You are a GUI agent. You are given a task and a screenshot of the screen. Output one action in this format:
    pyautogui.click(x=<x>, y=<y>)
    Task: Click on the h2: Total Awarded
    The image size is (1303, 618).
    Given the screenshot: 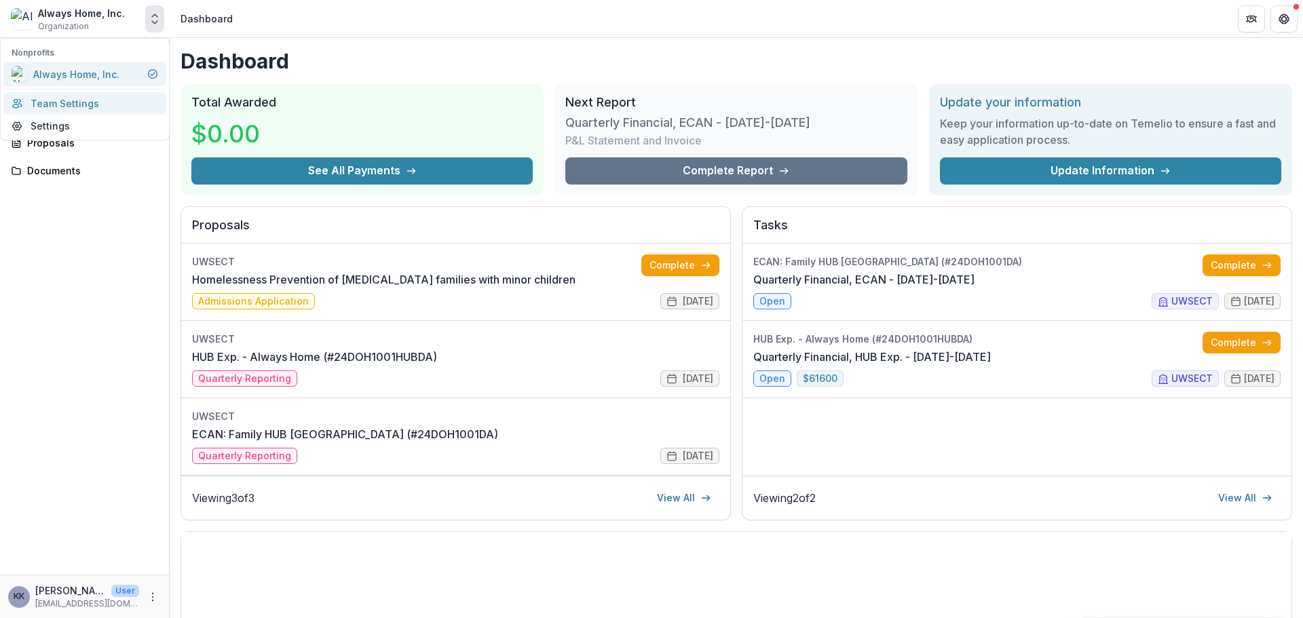 What is the action you would take?
    pyautogui.click(x=362, y=102)
    